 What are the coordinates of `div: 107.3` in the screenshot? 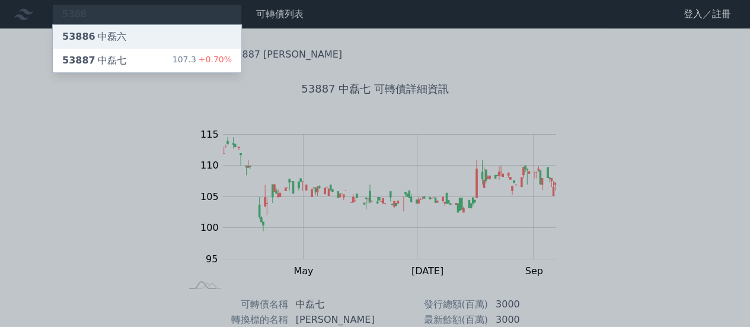 It's located at (202, 60).